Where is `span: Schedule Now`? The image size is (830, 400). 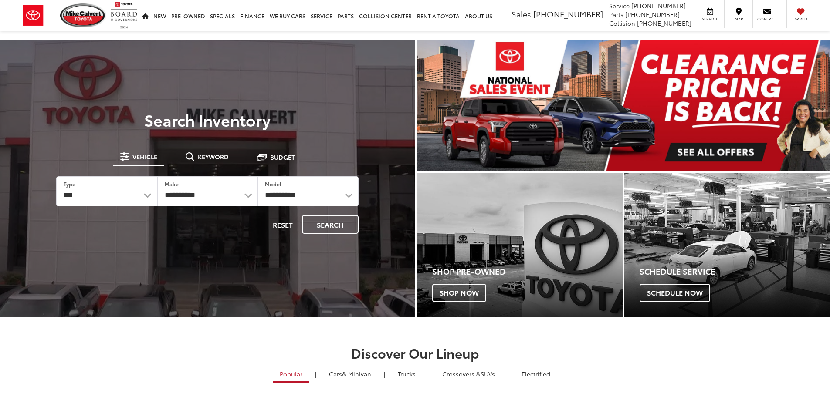 span: Schedule Now is located at coordinates (675, 293).